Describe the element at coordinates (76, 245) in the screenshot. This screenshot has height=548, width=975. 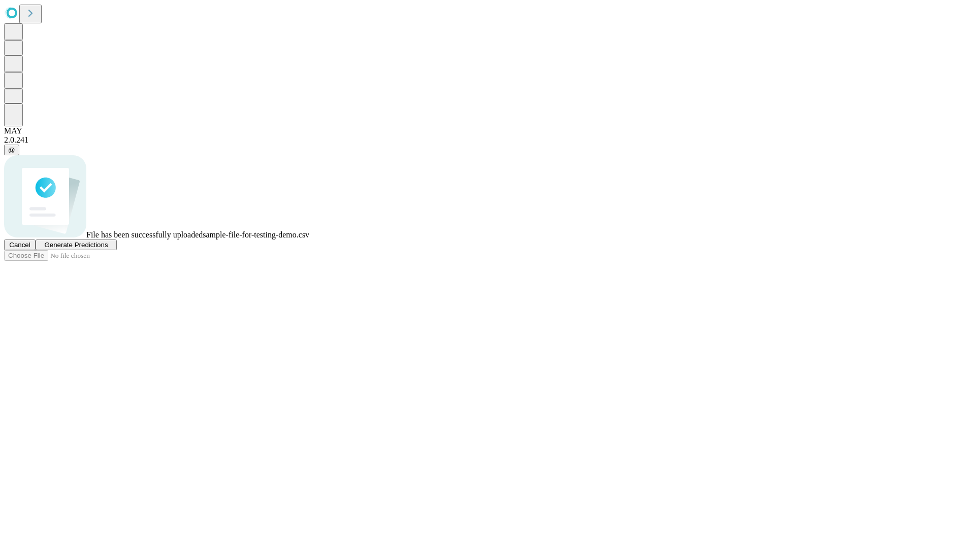
I see `span: Generate Predictions` at that location.